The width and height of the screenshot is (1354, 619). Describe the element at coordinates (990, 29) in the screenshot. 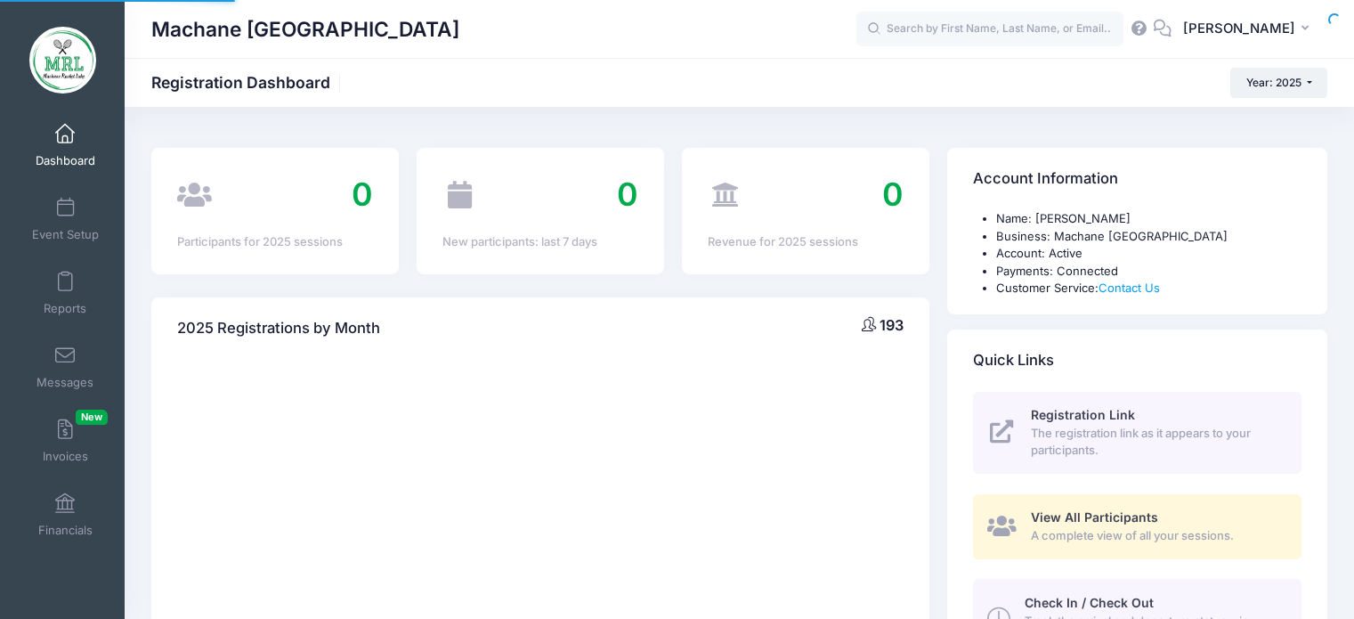

I see `input: Search by First Name, Last Name, or Email...` at that location.